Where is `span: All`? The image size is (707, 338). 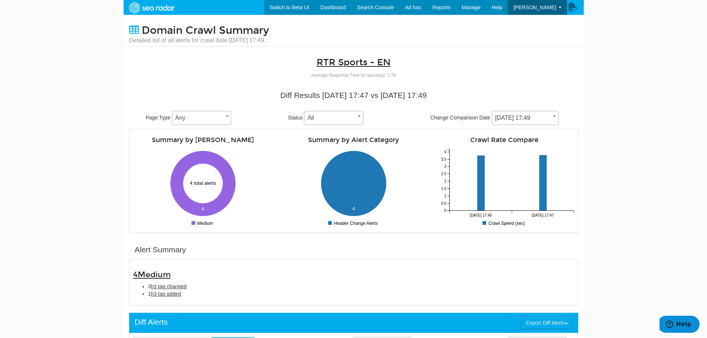
span: All is located at coordinates (334, 118).